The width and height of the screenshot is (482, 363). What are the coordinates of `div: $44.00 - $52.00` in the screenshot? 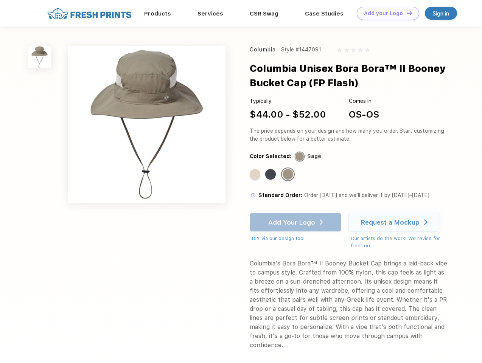 It's located at (288, 115).